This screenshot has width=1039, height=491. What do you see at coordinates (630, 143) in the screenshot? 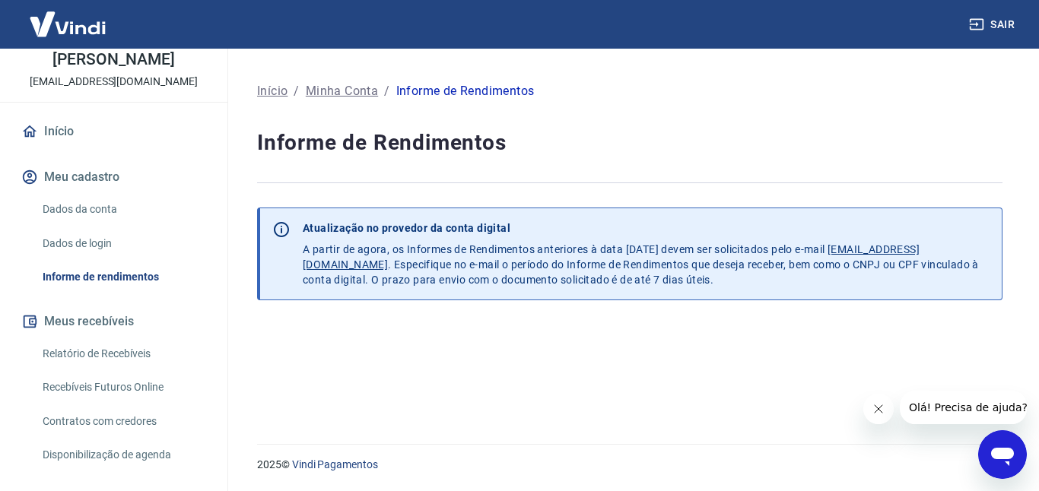
I see `h4: Informe de Rendimentos` at bounding box center [630, 143].